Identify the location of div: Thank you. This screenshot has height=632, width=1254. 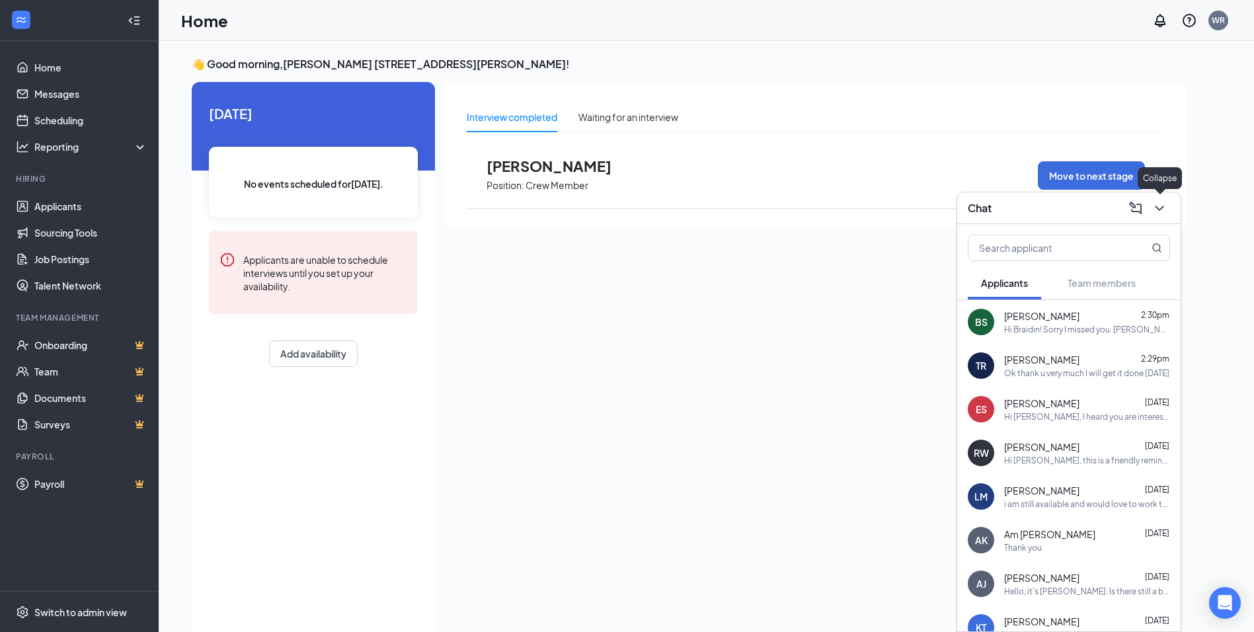
(1022, 547).